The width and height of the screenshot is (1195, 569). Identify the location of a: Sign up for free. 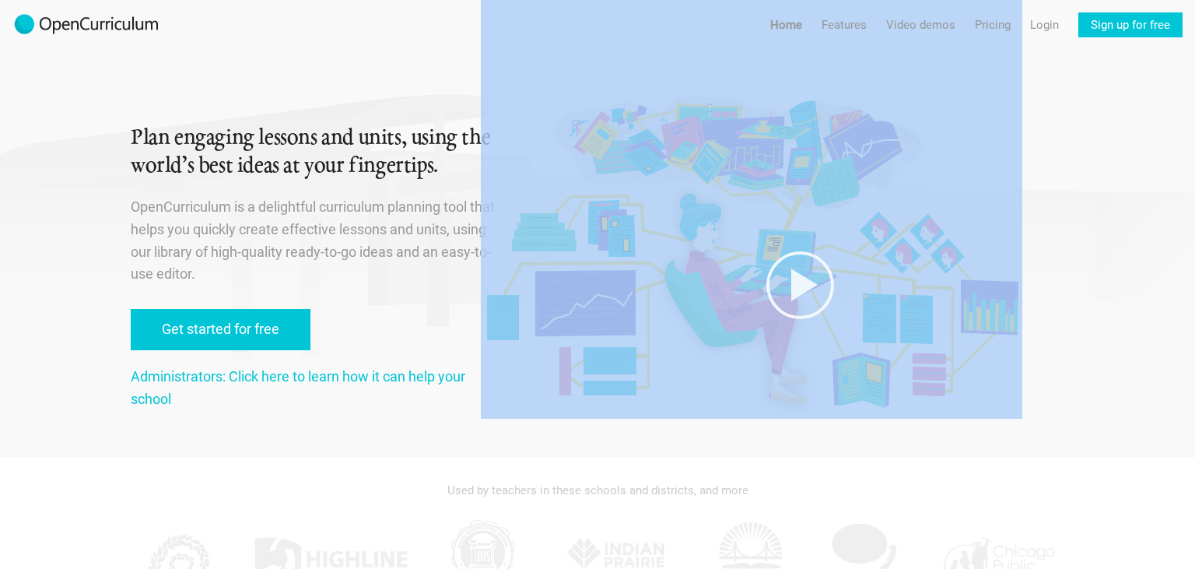
(1130, 25).